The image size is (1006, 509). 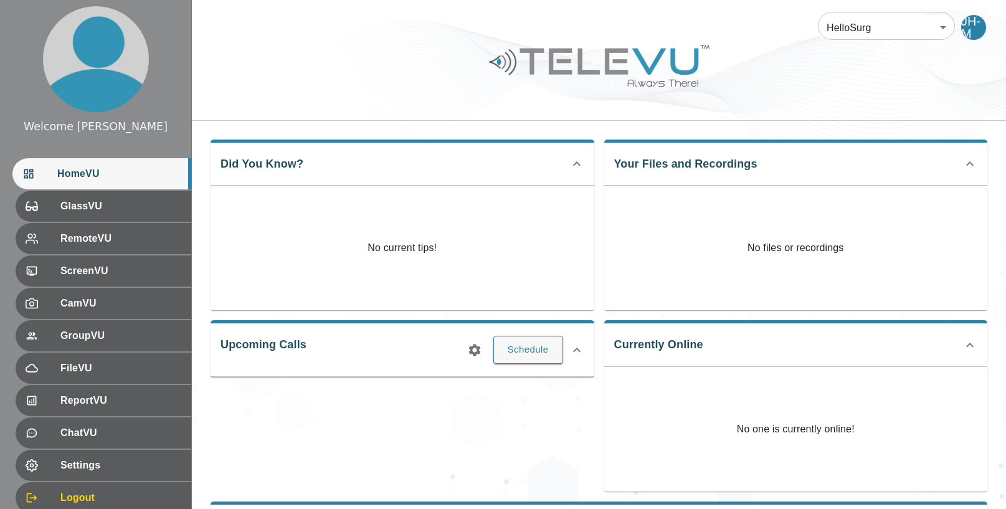 What do you see at coordinates (103, 368) in the screenshot?
I see `div: FileVU` at bounding box center [103, 368].